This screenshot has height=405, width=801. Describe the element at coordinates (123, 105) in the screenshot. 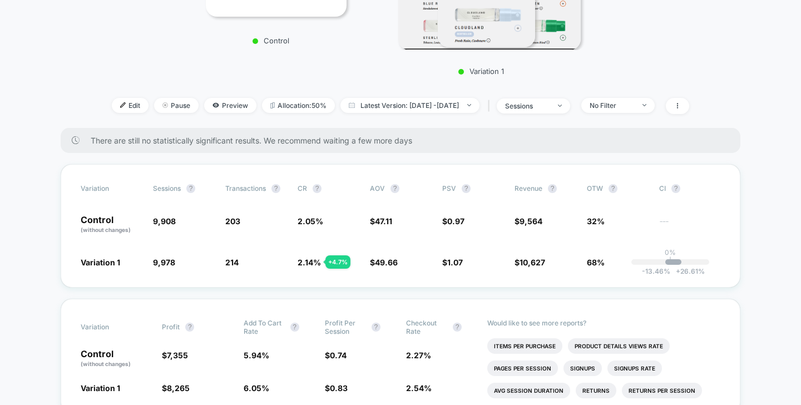

I see `img: edit` at that location.